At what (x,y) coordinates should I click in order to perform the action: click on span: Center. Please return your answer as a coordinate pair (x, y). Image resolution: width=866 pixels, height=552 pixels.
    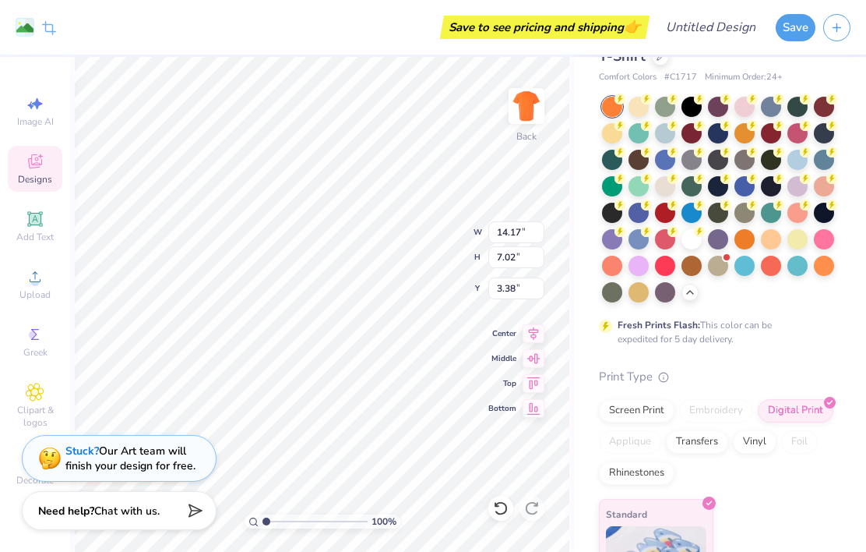
    Looking at the image, I should click on (503, 333).